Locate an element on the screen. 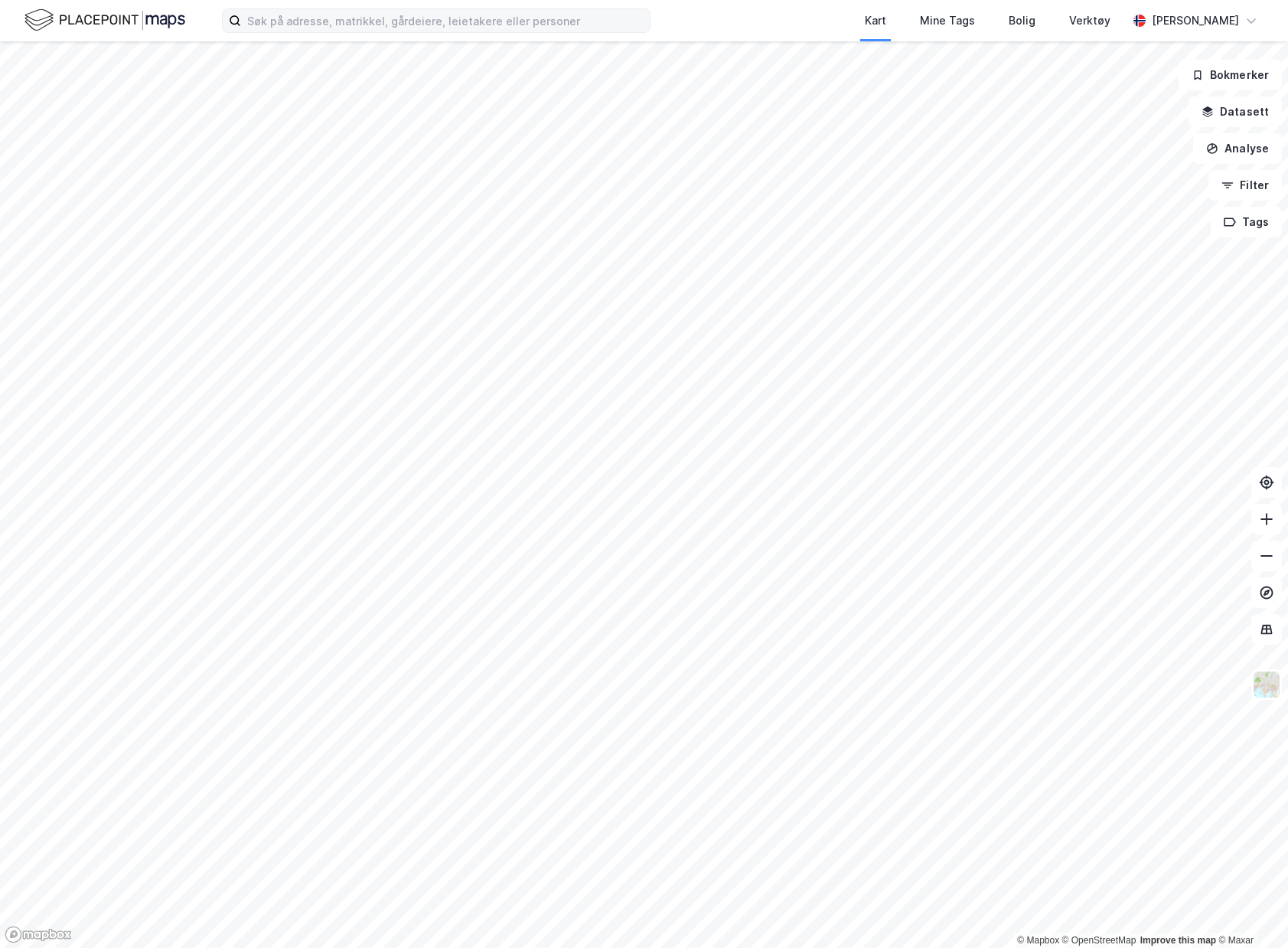 The height and width of the screenshot is (948, 1288). div: Kart is located at coordinates (875, 20).